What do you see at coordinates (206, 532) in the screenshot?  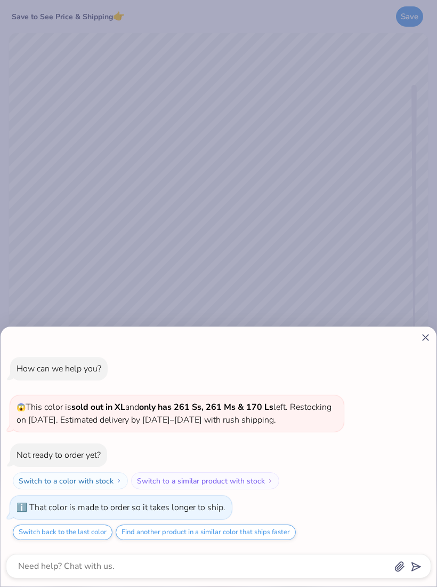 I see `button: Find another product in a similar color that ships faster` at bounding box center [206, 532].